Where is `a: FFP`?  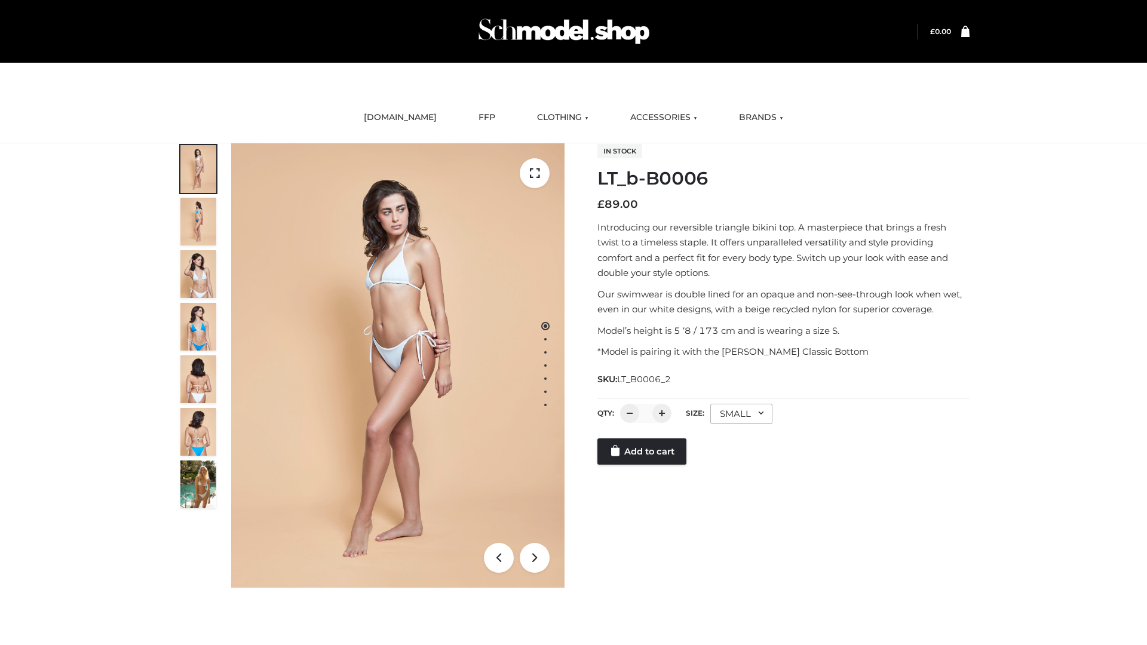 a: FFP is located at coordinates (487, 118).